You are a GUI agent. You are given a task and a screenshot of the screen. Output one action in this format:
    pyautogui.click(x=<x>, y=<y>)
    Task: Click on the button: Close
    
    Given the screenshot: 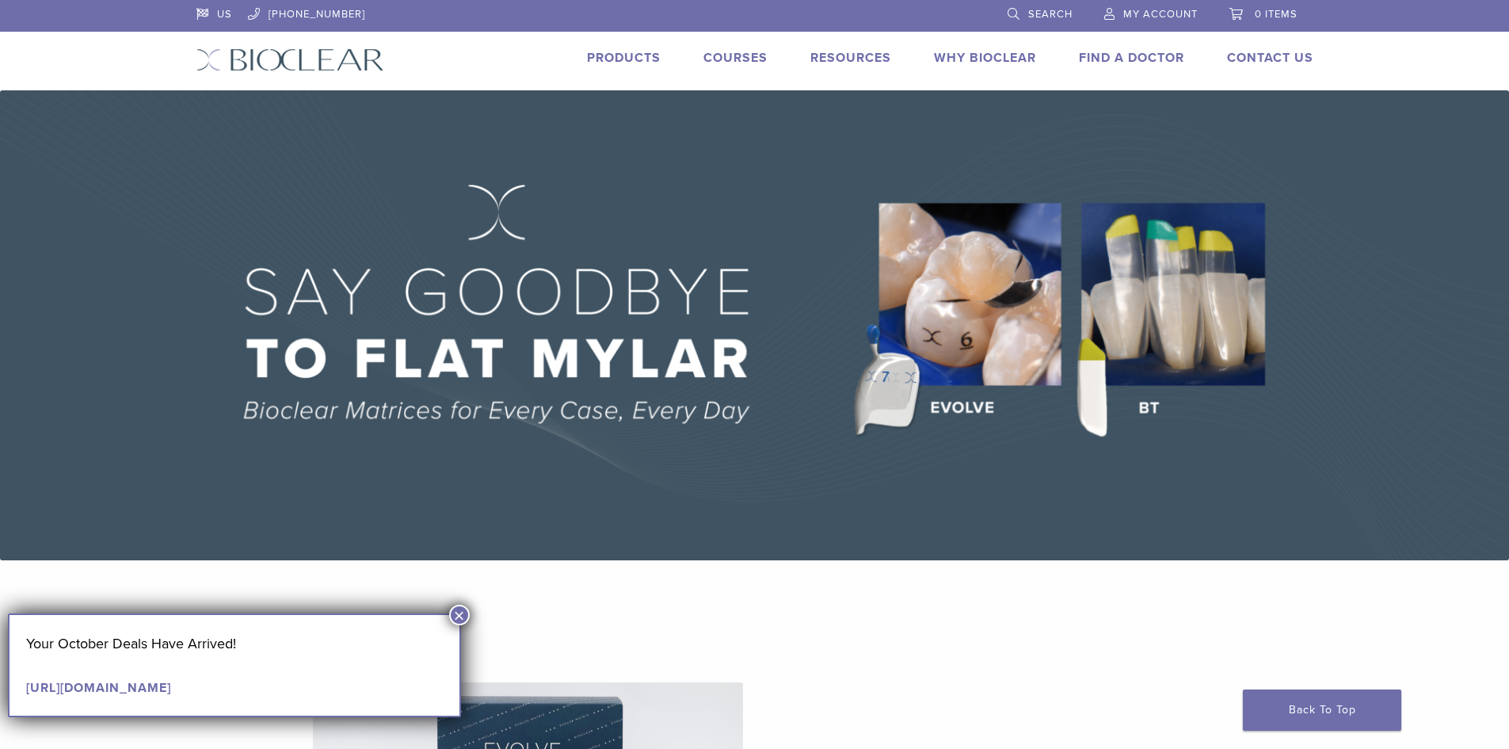 What is the action you would take?
    pyautogui.click(x=459, y=615)
    